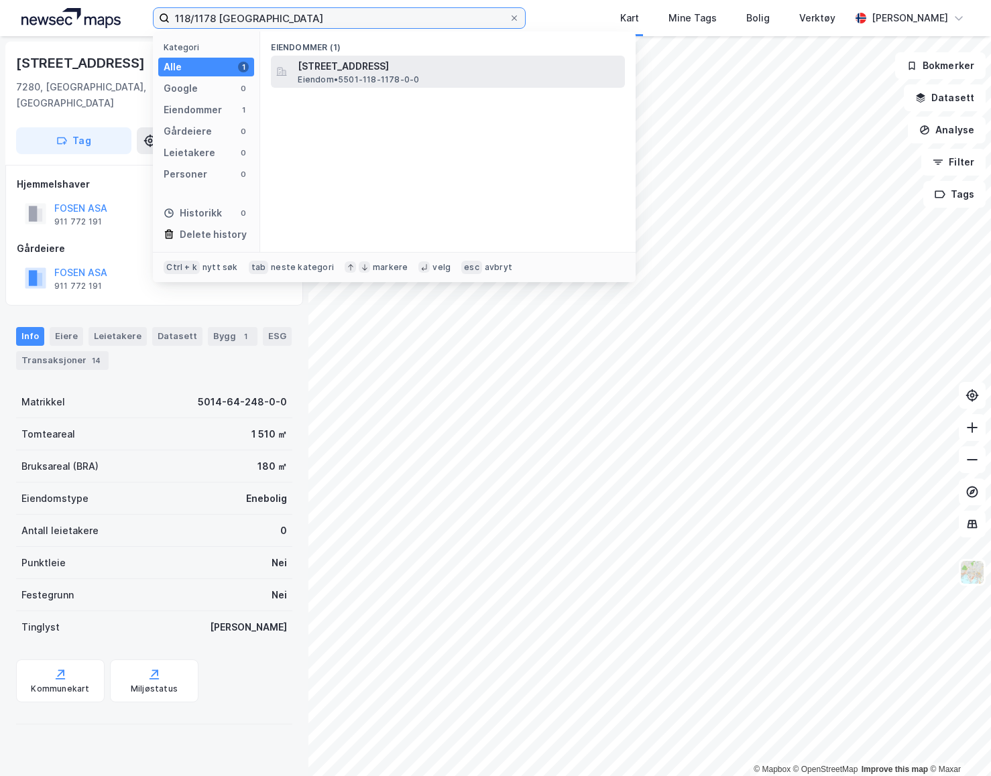 This screenshot has width=991, height=776. Describe the element at coordinates (772, 770) in the screenshot. I see `a: Mapbox` at that location.